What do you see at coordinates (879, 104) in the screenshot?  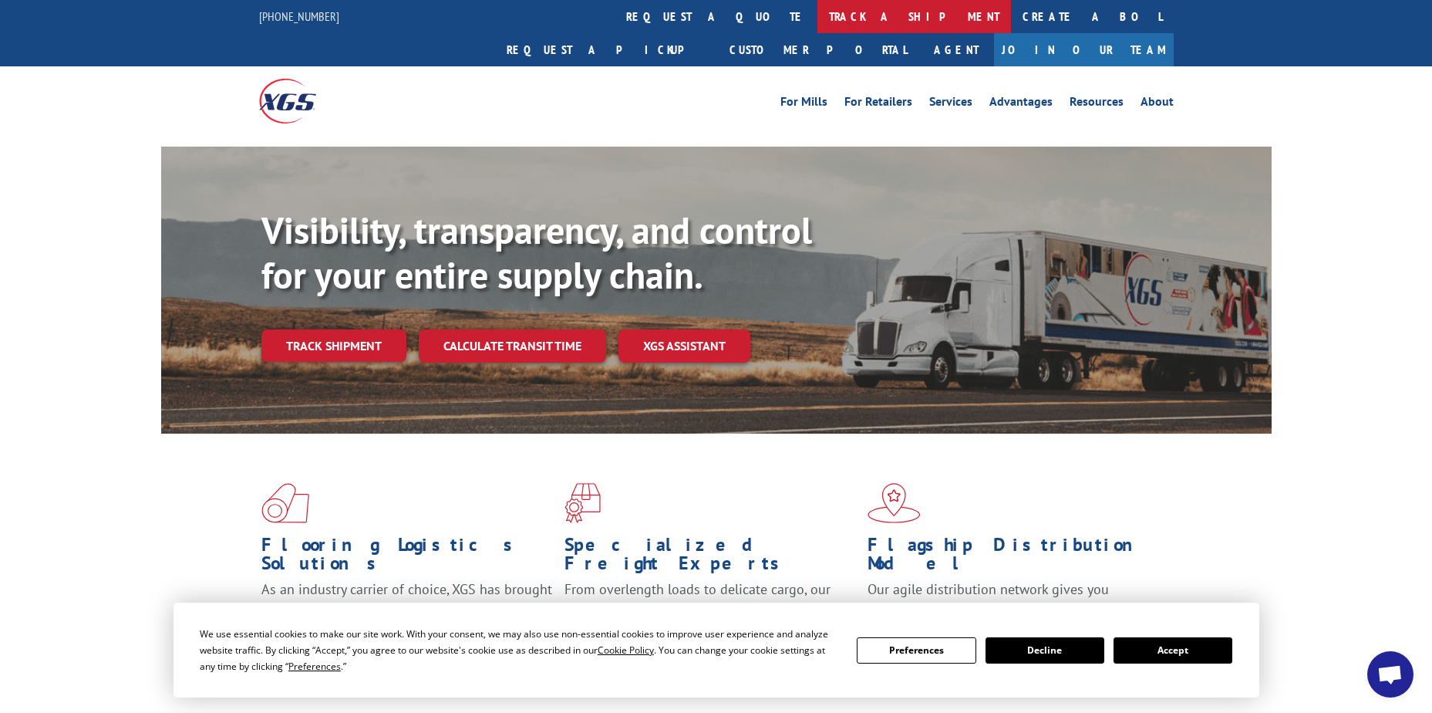 I see `a: For Retailers` at bounding box center [879, 104].